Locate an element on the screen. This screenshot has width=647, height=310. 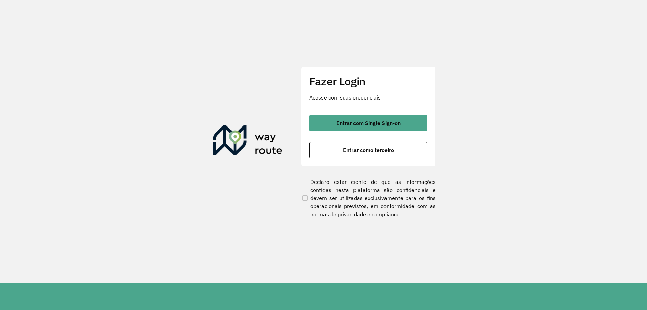
img: Roteirizador AmbevTech is located at coordinates (248, 142).